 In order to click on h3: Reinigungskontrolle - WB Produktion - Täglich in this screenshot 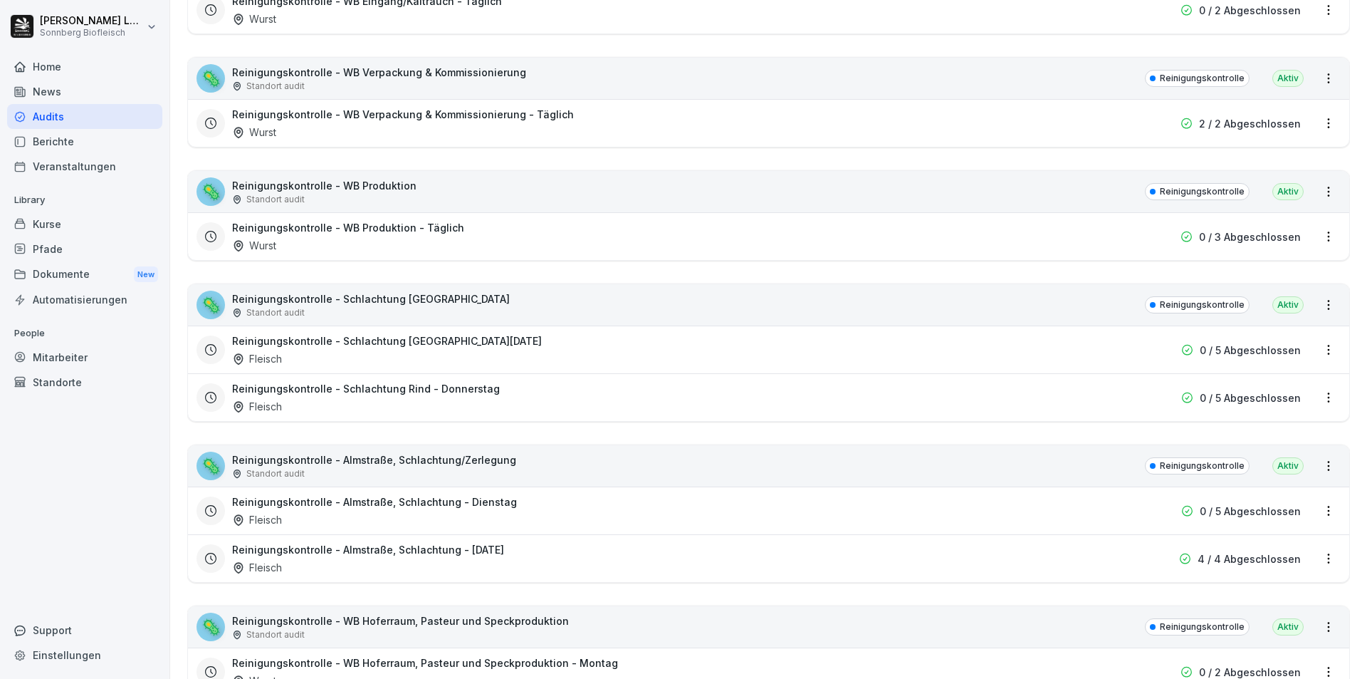, I will do `click(348, 227)`.